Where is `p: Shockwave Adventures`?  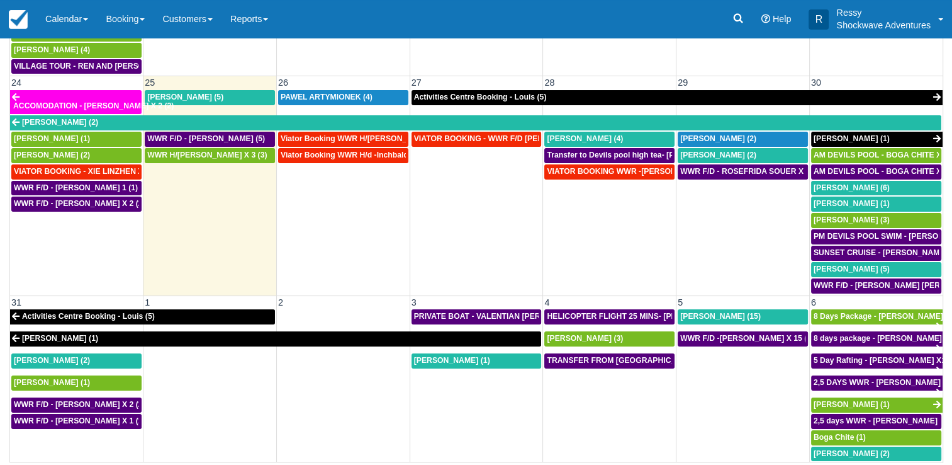
p: Shockwave Adventures is located at coordinates (884, 25).